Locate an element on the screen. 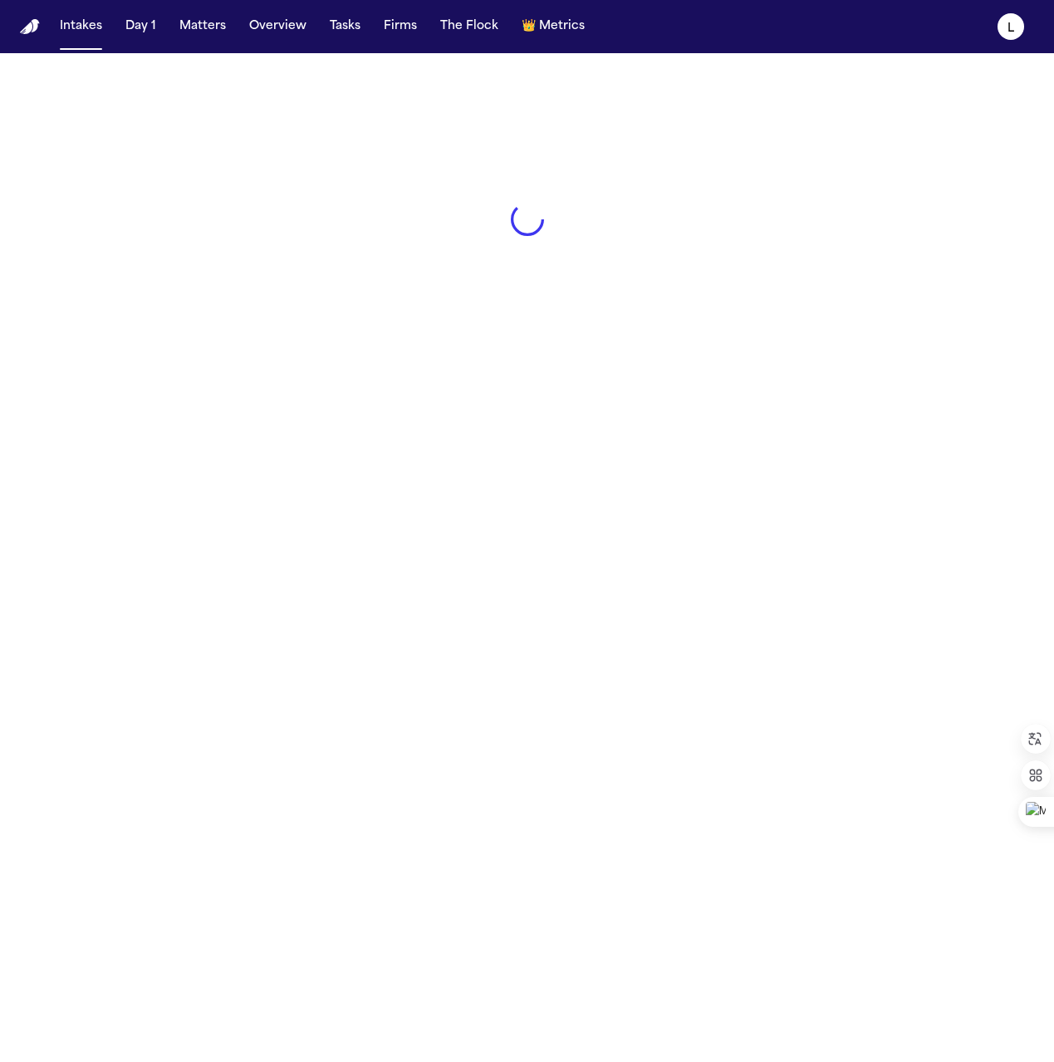 The height and width of the screenshot is (1062, 1054). button: Day 1 is located at coordinates (140, 27).